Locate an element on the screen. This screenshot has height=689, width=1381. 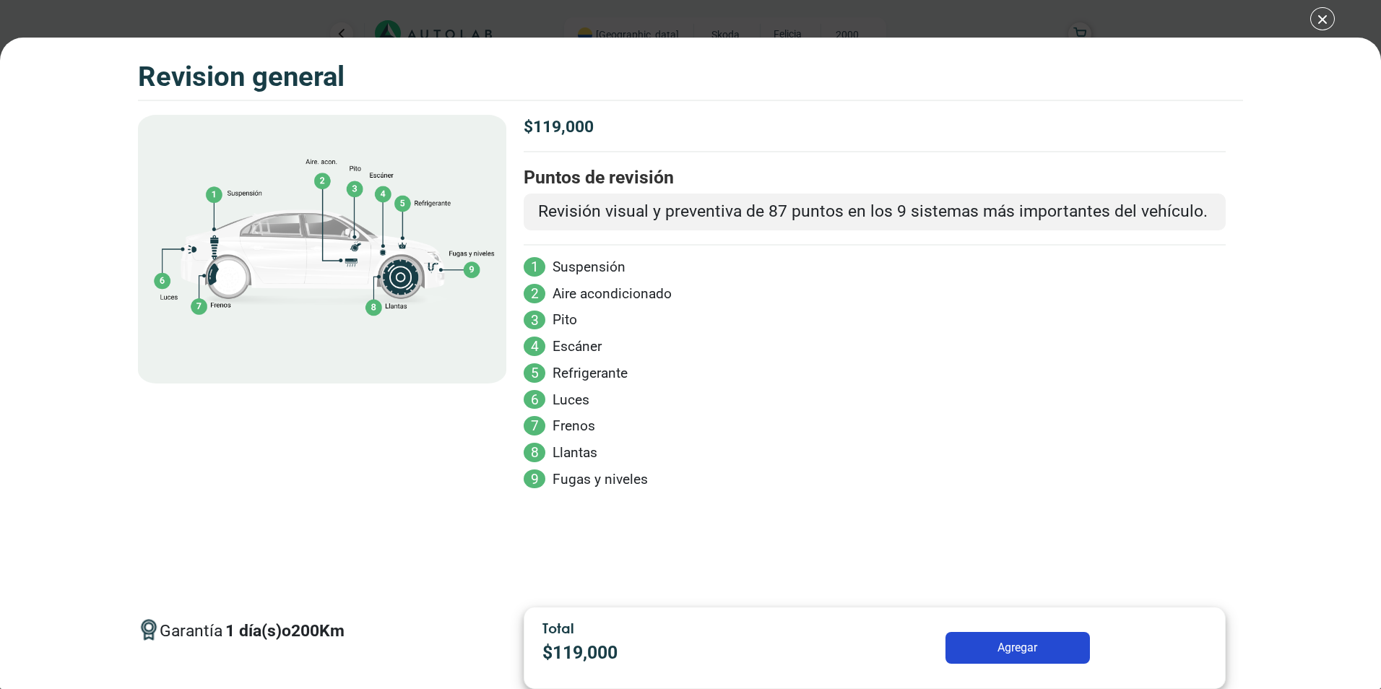
p: Revisión visual y preventiva de 87 puntos en los 9 sistemas más importantes del vehículo. is located at coordinates (875, 212).